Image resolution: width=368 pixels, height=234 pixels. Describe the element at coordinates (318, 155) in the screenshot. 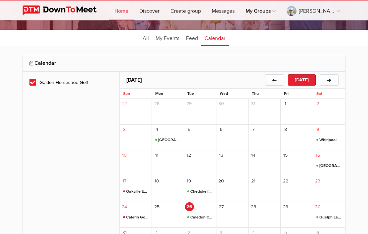

I see `span: 16` at that location.